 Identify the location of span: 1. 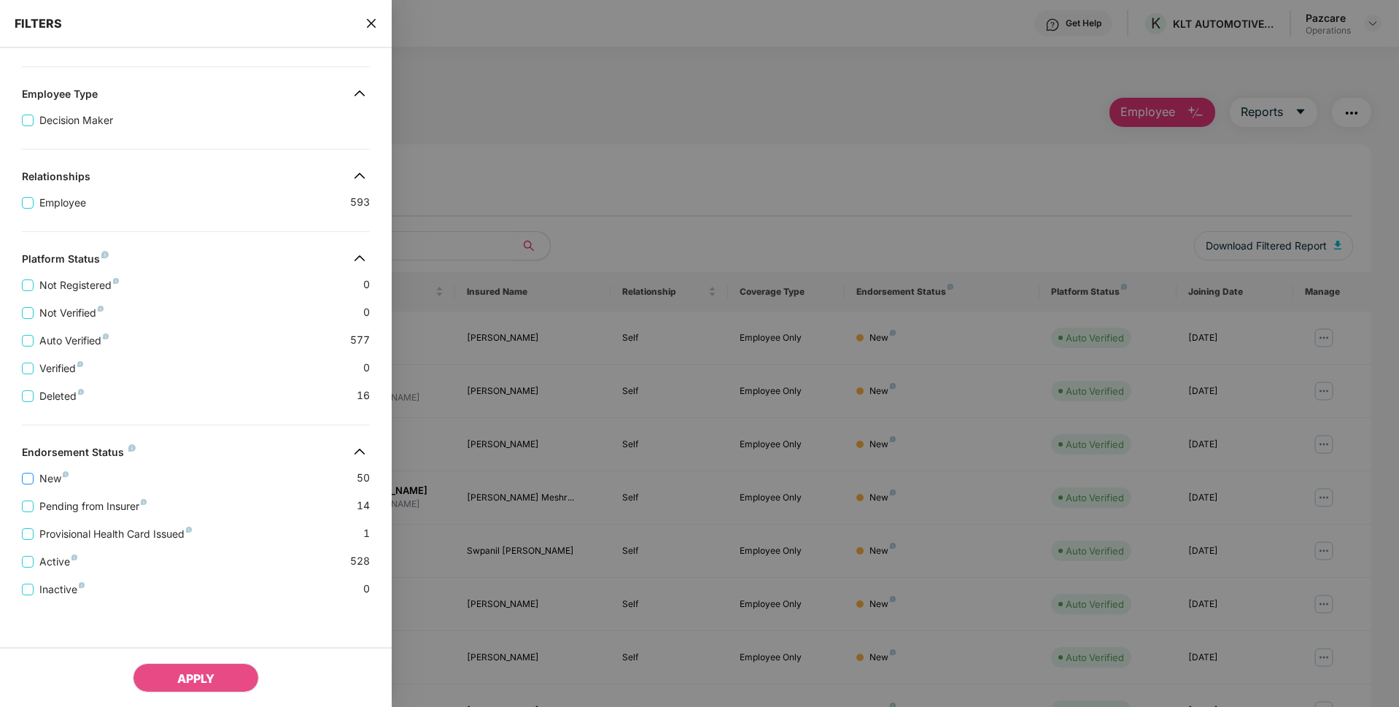
(366, 533).